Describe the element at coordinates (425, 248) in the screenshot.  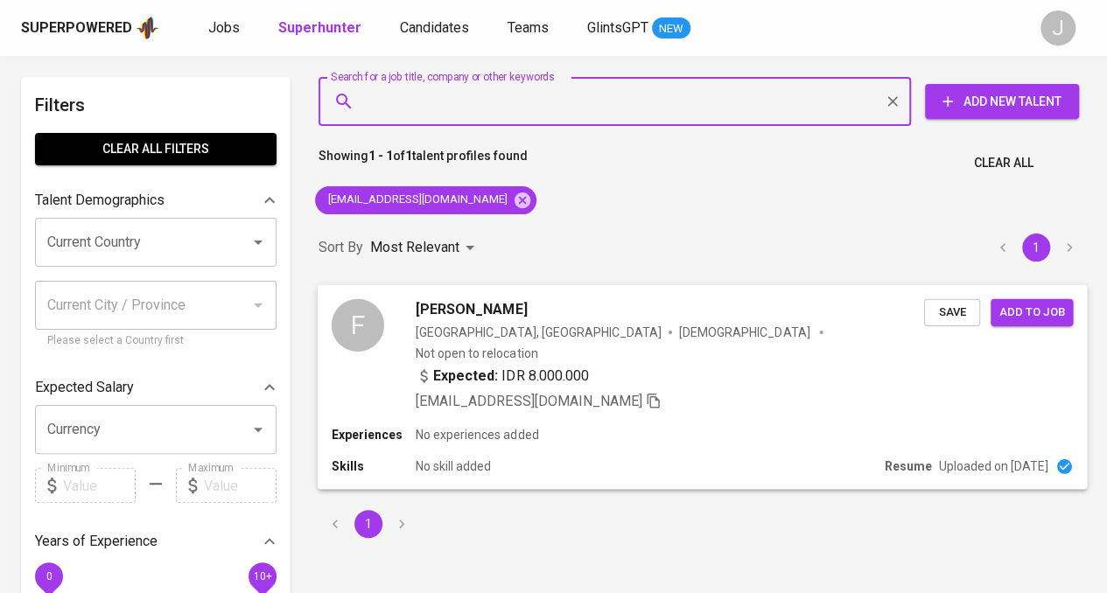
I see `div: Most Relevant` at that location.